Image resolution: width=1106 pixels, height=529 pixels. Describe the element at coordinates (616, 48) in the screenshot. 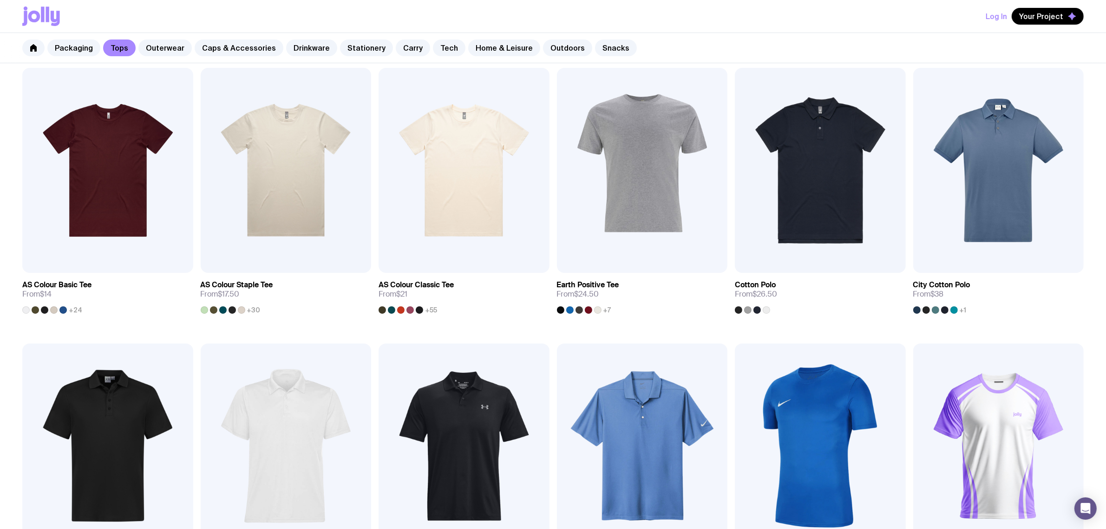

I see `a: Snacks` at that location.